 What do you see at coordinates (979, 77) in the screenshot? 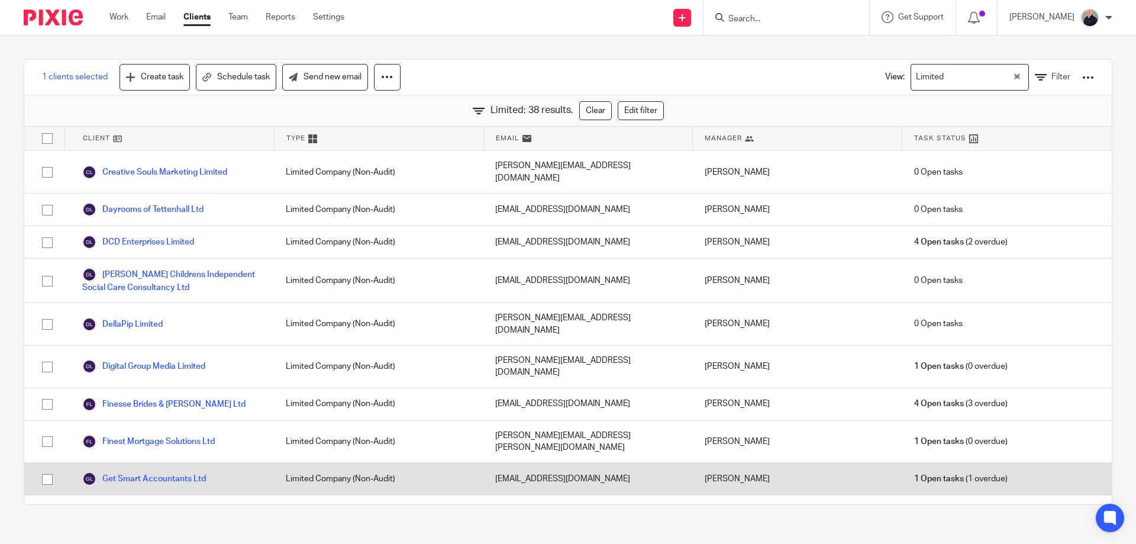
I see `input: Search for option` at bounding box center [979, 77].